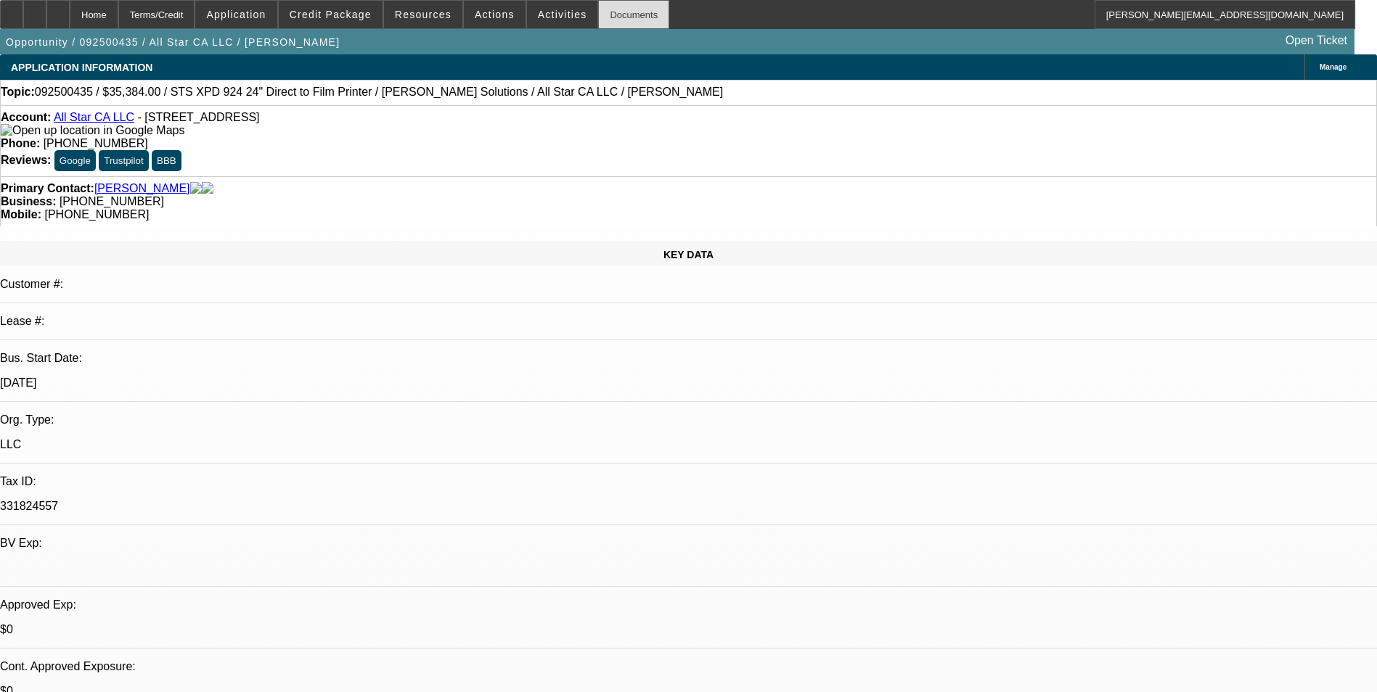 This screenshot has height=692, width=1377. Describe the element at coordinates (92, 130) in the screenshot. I see `a: View Google Maps` at that location.